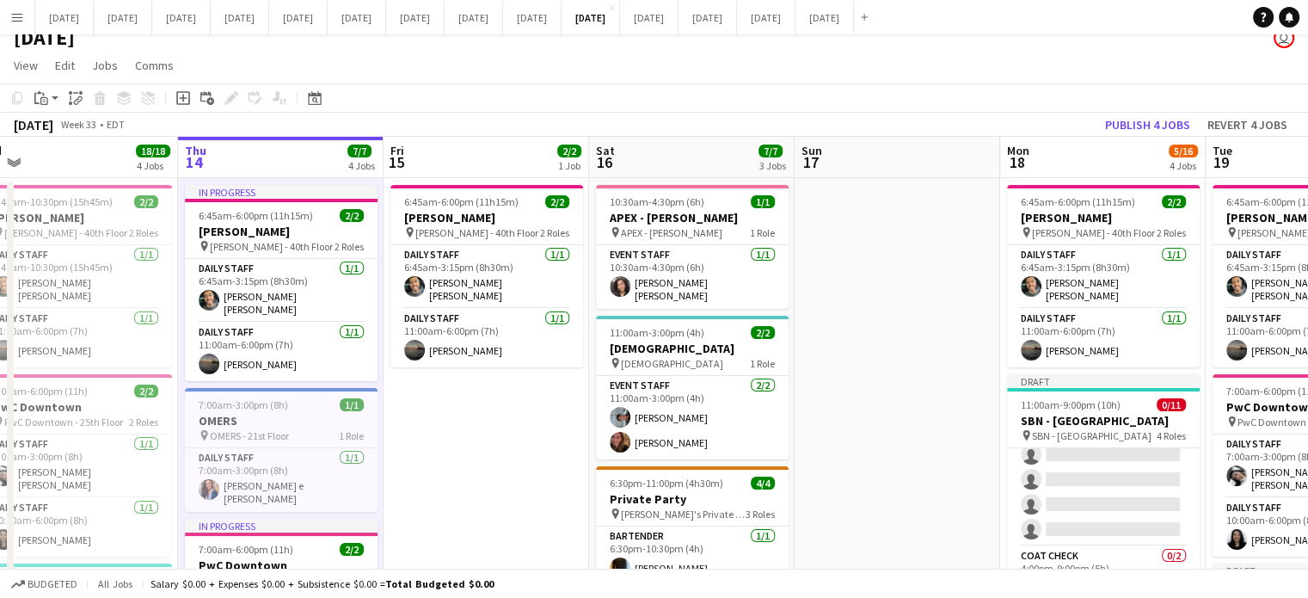 This screenshot has width=1308, height=598. What do you see at coordinates (26, 65) in the screenshot?
I see `span: View` at bounding box center [26, 65].